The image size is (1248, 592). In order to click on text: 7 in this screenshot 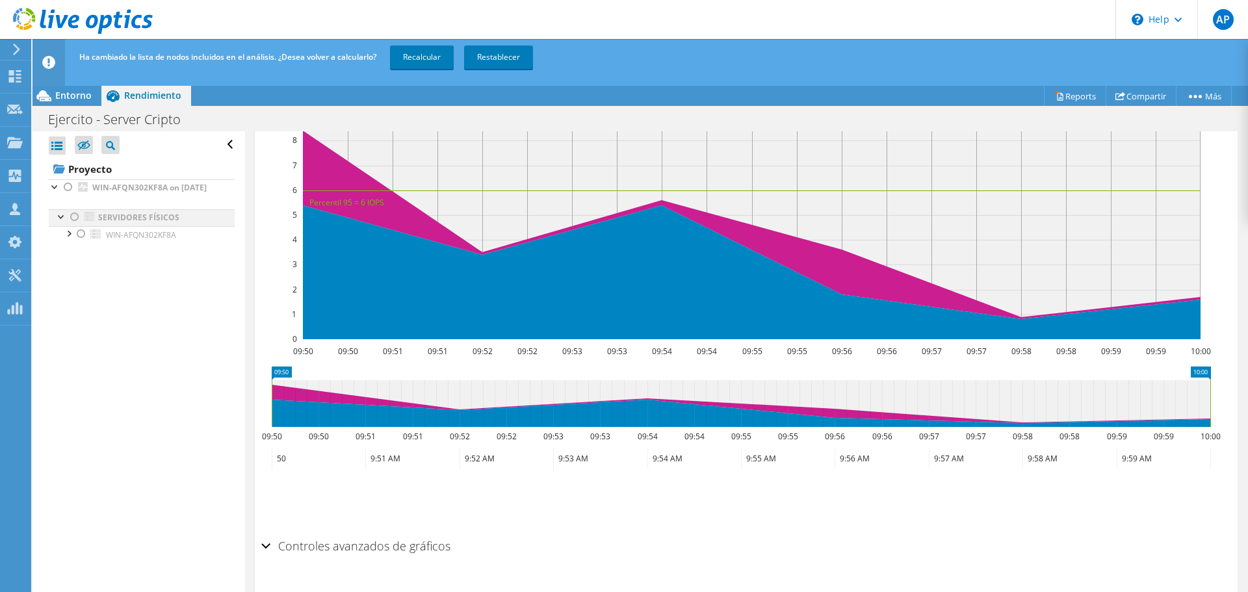, I will do `click(294, 165)`.